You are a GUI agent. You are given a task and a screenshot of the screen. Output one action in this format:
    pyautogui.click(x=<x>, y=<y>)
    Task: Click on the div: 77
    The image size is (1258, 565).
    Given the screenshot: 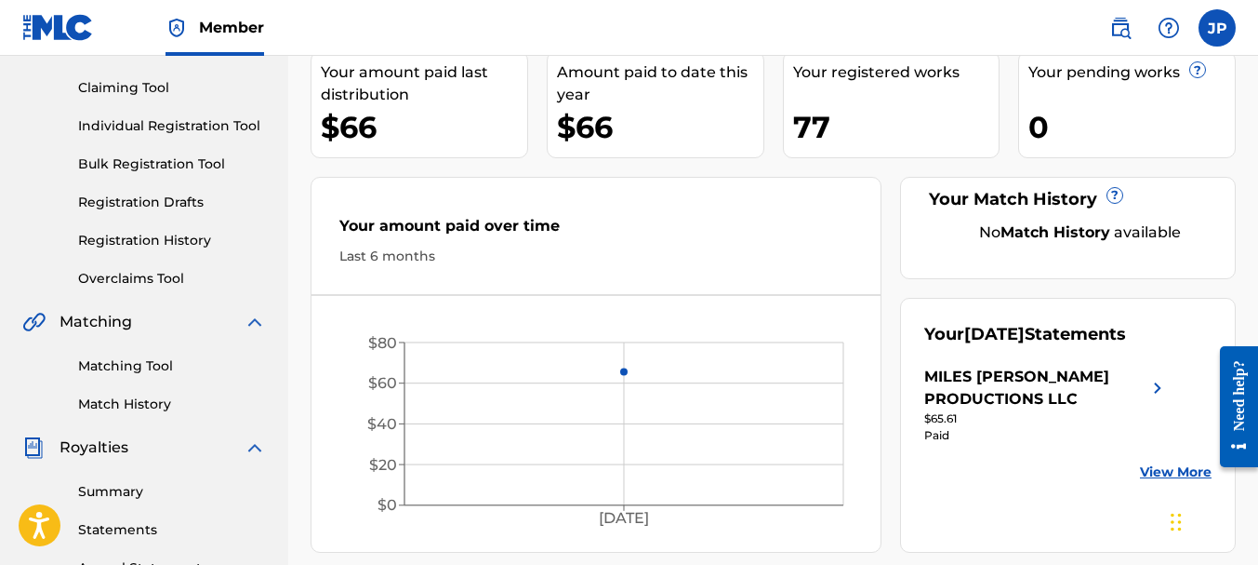 What is the action you would take?
    pyautogui.click(x=897, y=126)
    